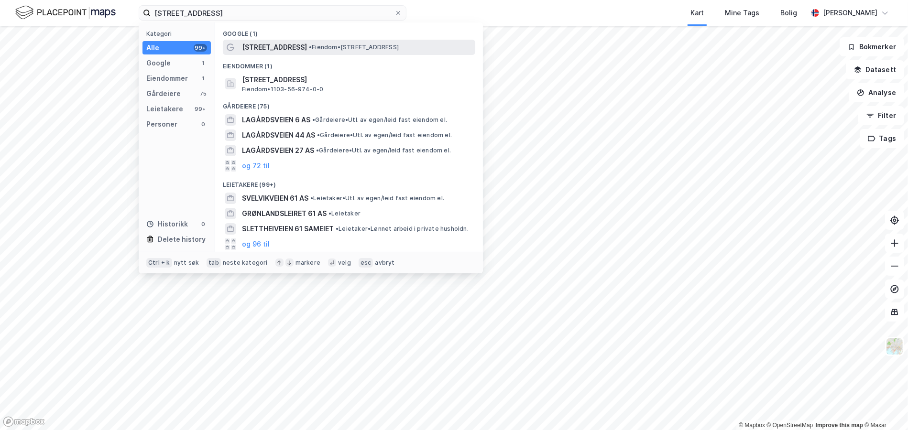  I want to click on div: Kart, so click(697, 13).